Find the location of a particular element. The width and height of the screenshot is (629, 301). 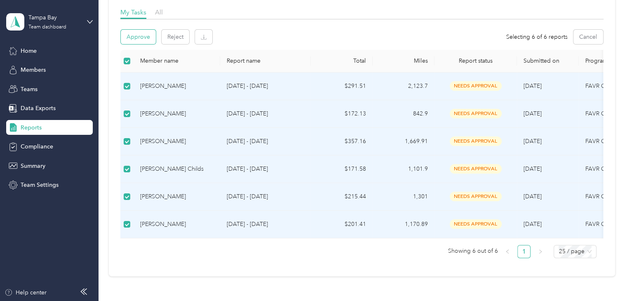

span: Compliance is located at coordinates (37, 146).